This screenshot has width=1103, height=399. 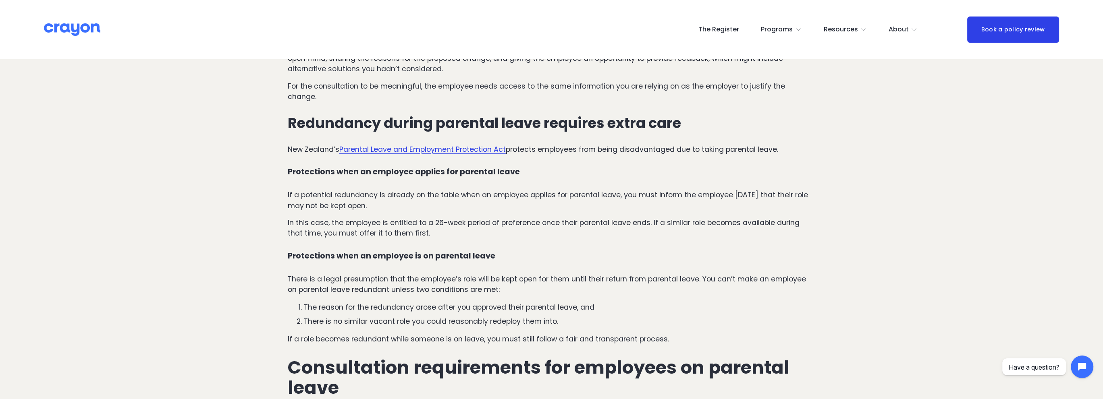 I want to click on h4: Protections when an employee applies for parental leave, so click(x=551, y=172).